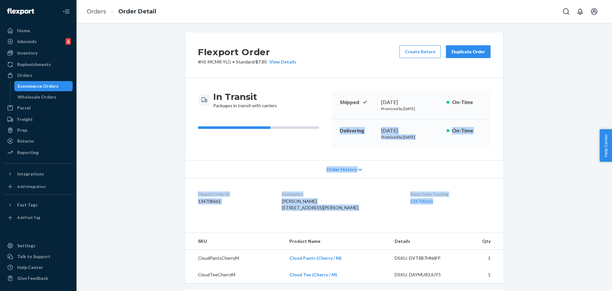 Image resolution: width=612 pixels, height=291 pixels. What do you see at coordinates (341, 194) in the screenshot?
I see `dt: Destination` at bounding box center [341, 194].